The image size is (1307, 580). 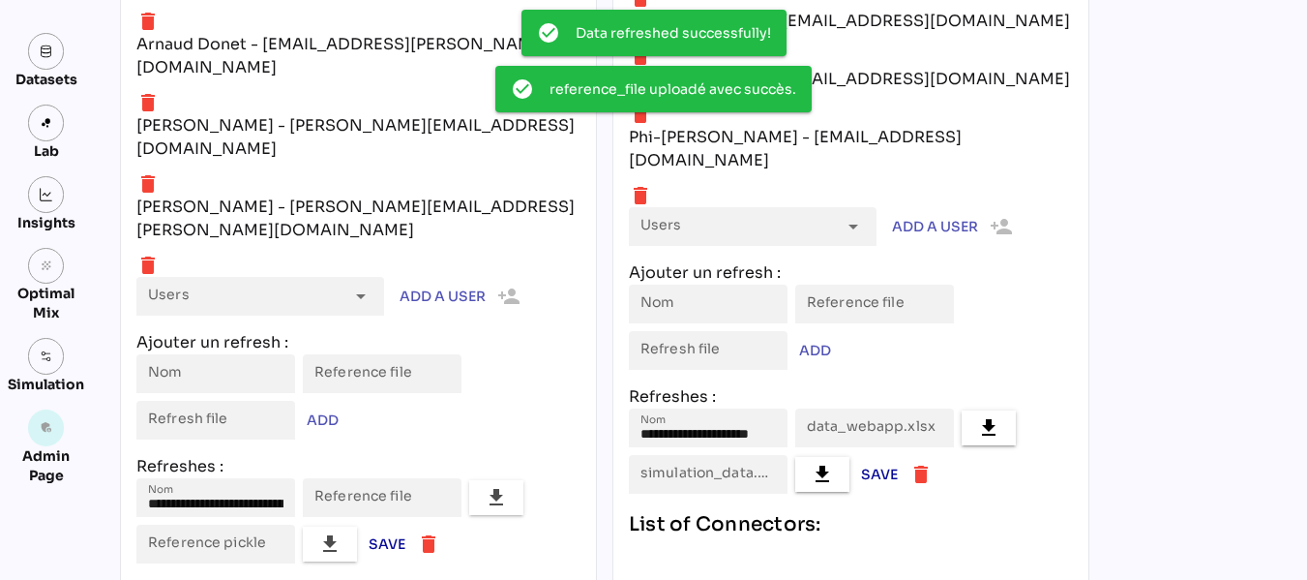 I want to click on div: Optimal Mix, so click(x=45, y=303).